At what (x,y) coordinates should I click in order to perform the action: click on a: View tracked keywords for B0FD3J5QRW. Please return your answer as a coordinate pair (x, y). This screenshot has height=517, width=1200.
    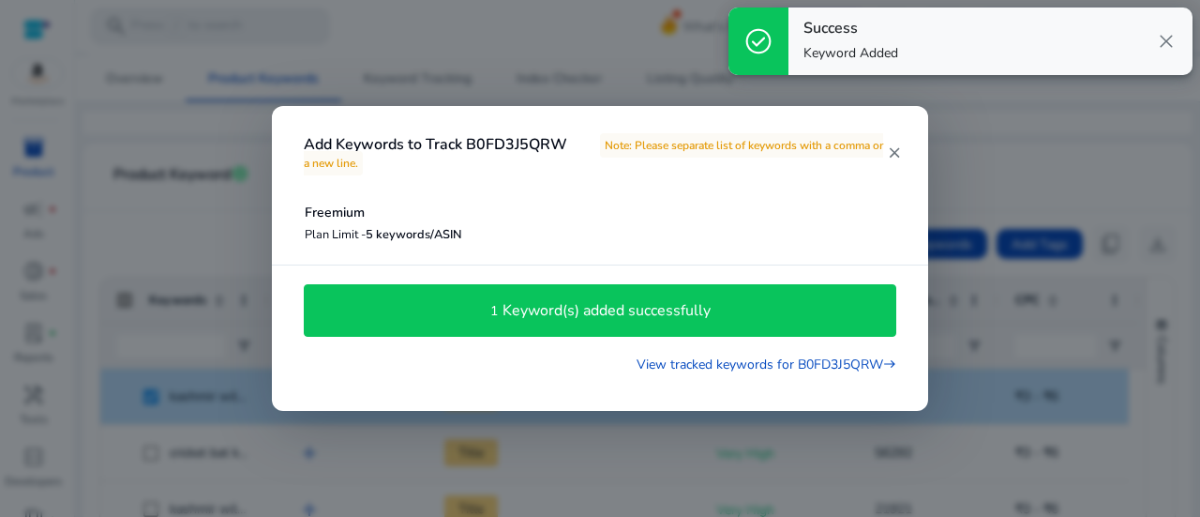
    Looking at the image, I should click on (766, 363).